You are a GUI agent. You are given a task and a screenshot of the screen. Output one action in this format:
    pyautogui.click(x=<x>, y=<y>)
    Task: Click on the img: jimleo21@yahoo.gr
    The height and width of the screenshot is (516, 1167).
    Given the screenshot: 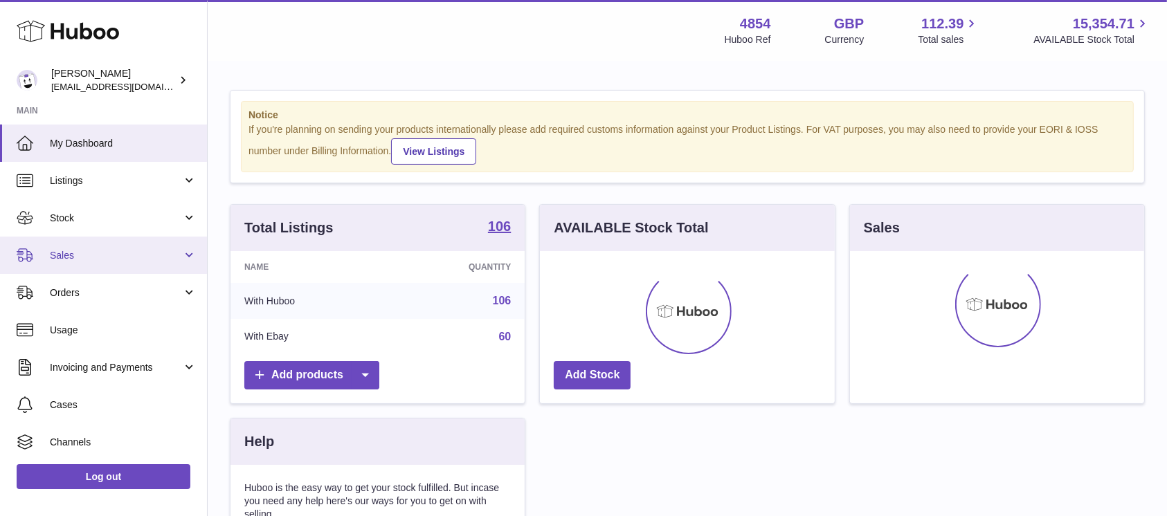 What is the action you would take?
    pyautogui.click(x=27, y=80)
    